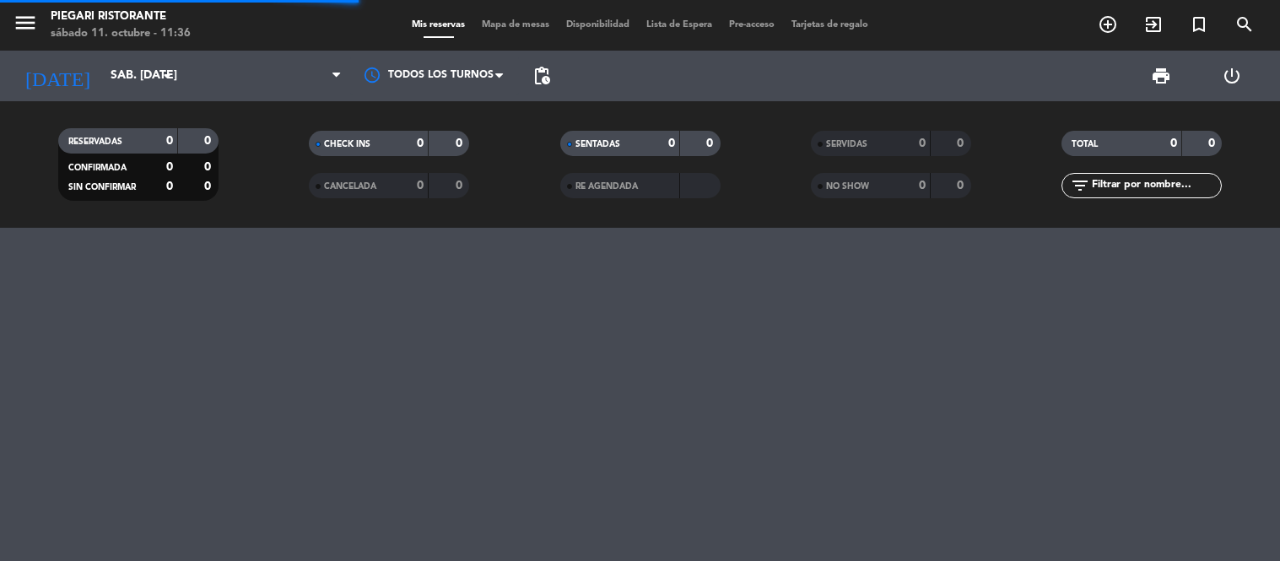 The image size is (1280, 561). I want to click on i: filter_list, so click(1080, 186).